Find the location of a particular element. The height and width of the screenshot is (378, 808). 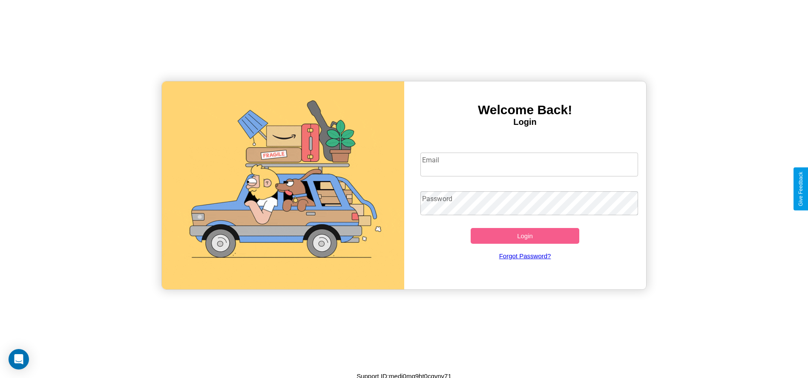

h4: Login is located at coordinates (525, 122).